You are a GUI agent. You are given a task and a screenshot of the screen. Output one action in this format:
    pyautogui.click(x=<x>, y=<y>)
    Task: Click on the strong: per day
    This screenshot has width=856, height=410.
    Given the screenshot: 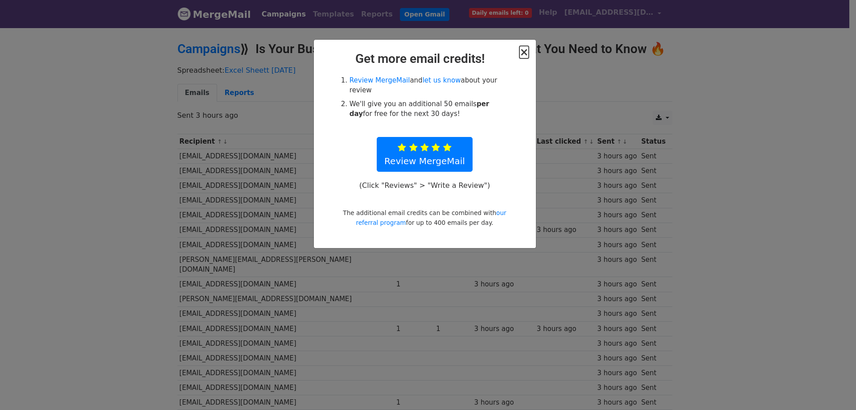 What is the action you would take?
    pyautogui.click(x=419, y=109)
    